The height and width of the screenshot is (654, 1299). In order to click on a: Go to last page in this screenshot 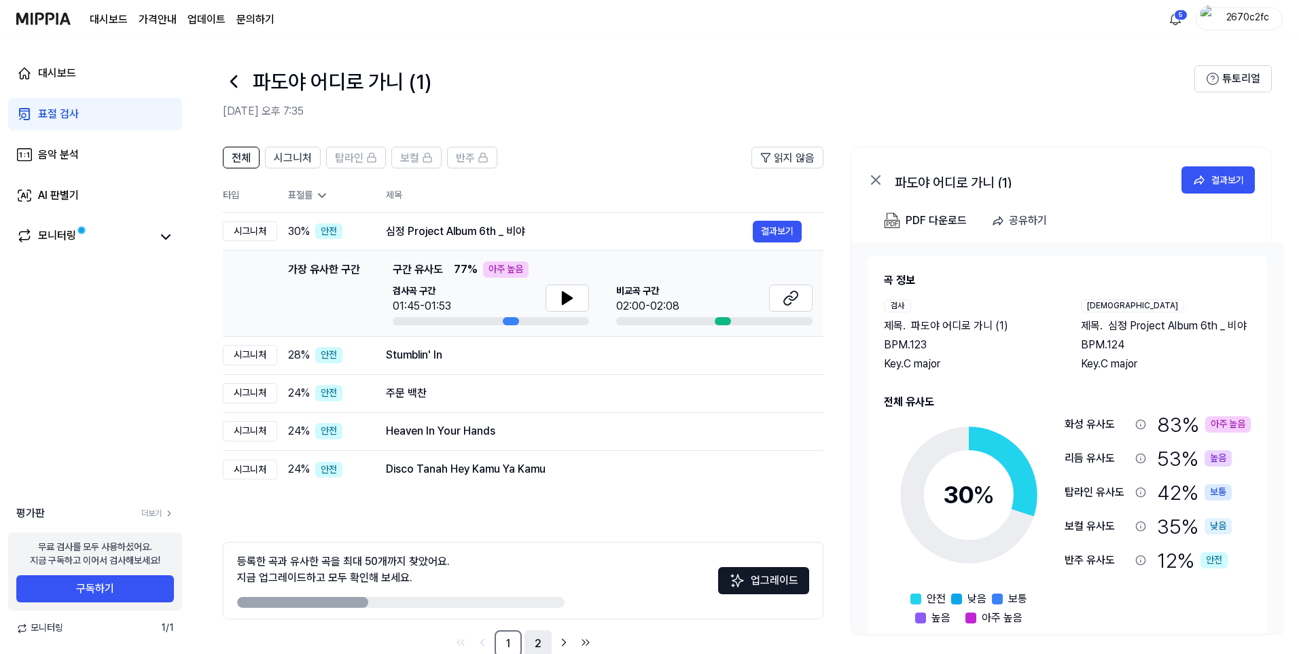, I will do `click(586, 643)`.